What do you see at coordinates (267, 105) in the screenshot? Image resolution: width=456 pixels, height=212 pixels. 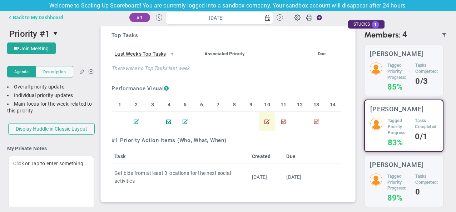 I see `th: 10` at bounding box center [267, 105].